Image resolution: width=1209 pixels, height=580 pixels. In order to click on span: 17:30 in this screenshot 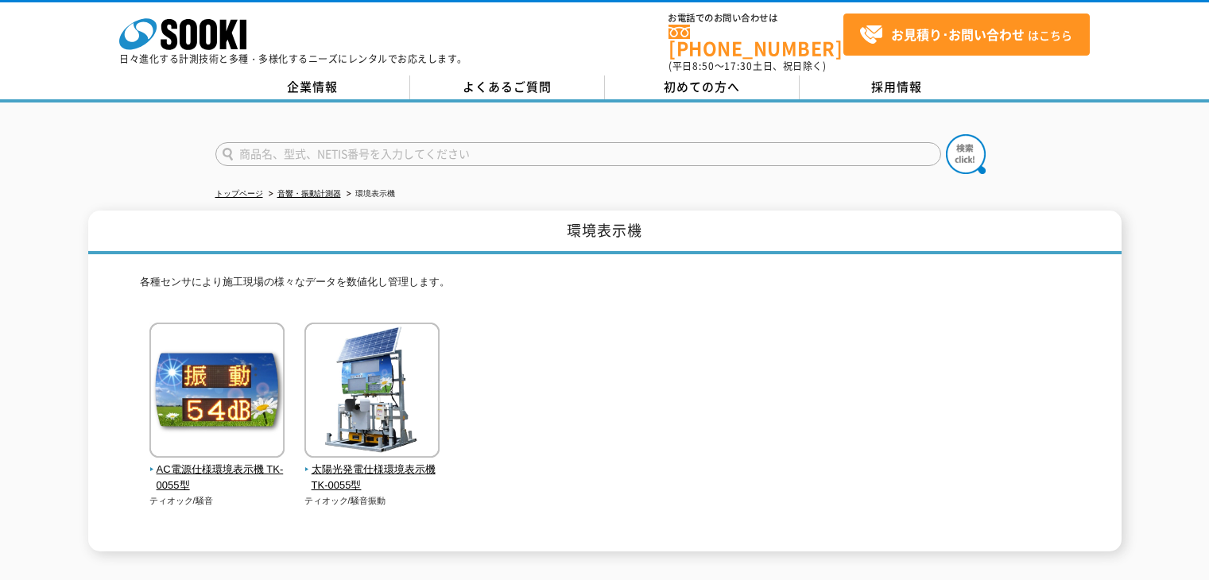, I will do `click(739, 66)`.